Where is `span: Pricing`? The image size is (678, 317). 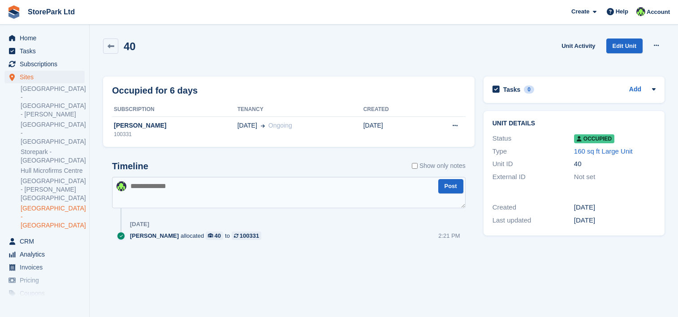 span: Pricing is located at coordinates (47, 281).